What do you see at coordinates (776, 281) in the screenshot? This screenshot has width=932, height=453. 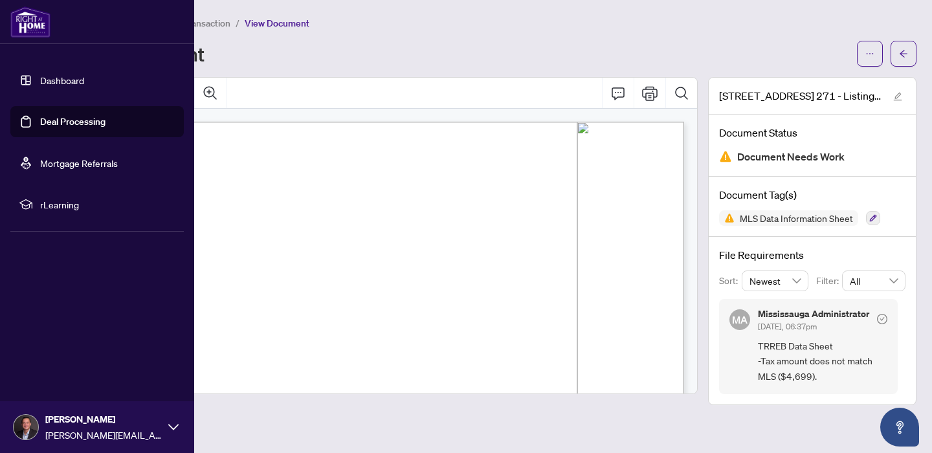 I see `span: Newest` at bounding box center [776, 281].